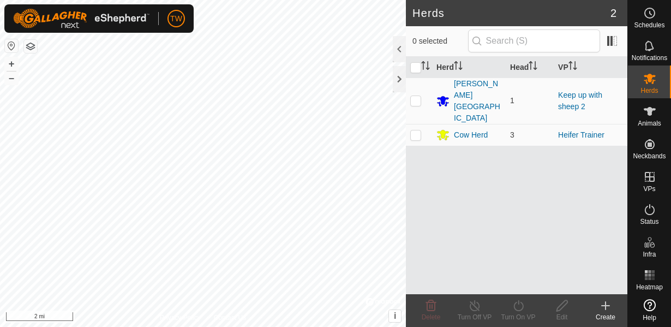  I want to click on a: Keep up with sheep 2, so click(580, 100).